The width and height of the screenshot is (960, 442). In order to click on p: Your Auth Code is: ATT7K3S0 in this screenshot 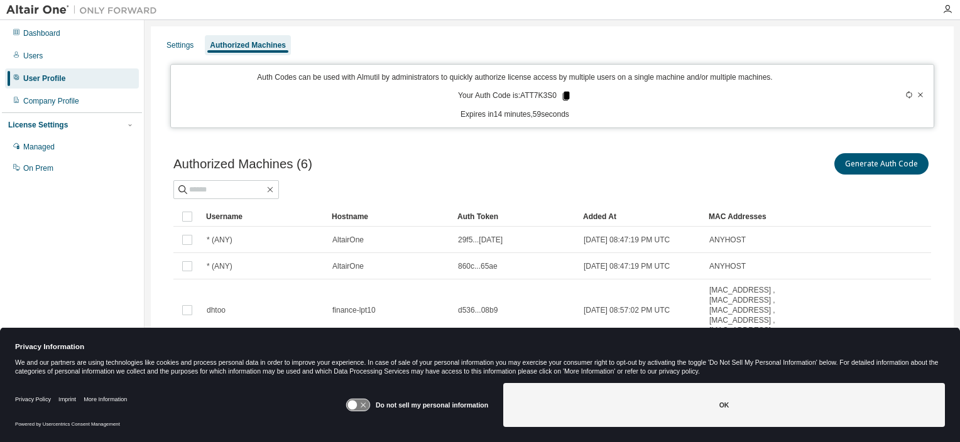, I will do `click(515, 96)`.